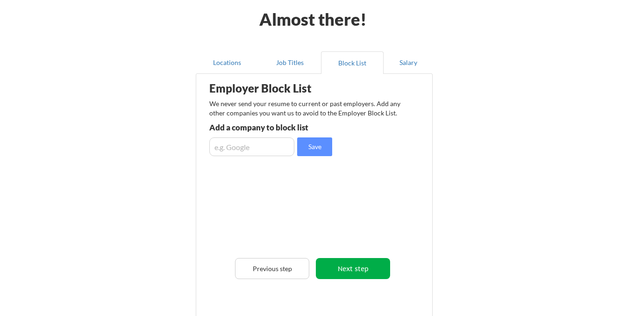 This screenshot has width=627, height=316. What do you see at coordinates (408, 63) in the screenshot?
I see `button: Salary` at bounding box center [408, 63].